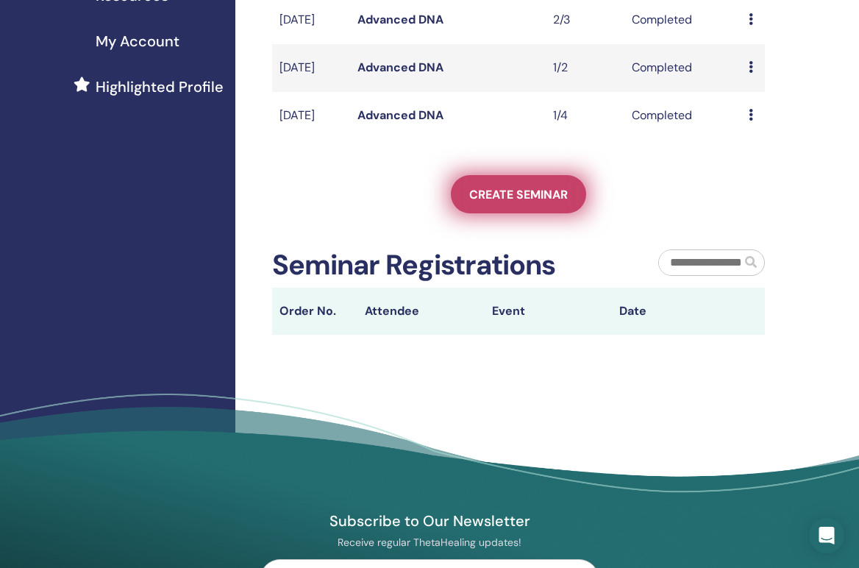 The image size is (859, 568). I want to click on span: Highlighted Profile, so click(160, 87).